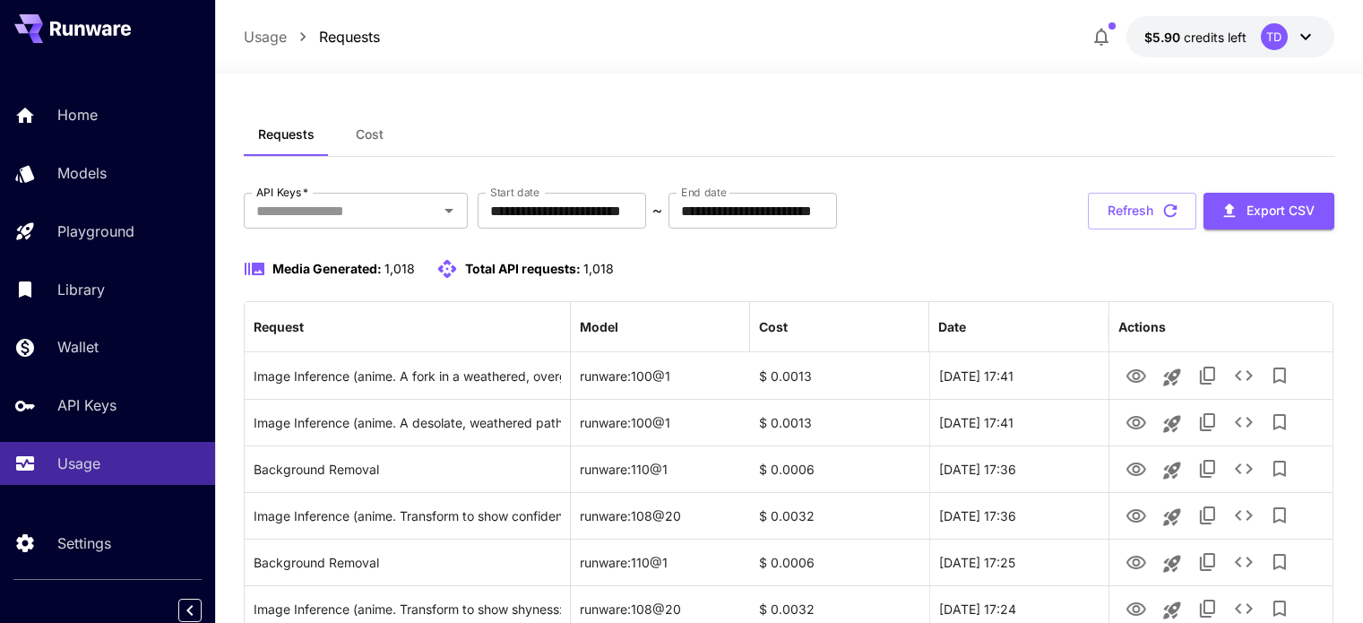 This screenshot has height=623, width=1363. Describe the element at coordinates (282, 192) in the screenshot. I see `label: API Keys` at that location.